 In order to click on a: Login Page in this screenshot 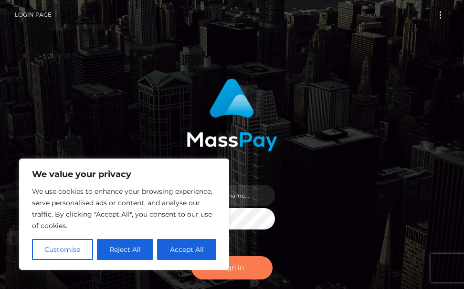, I will do `click(33, 15)`.